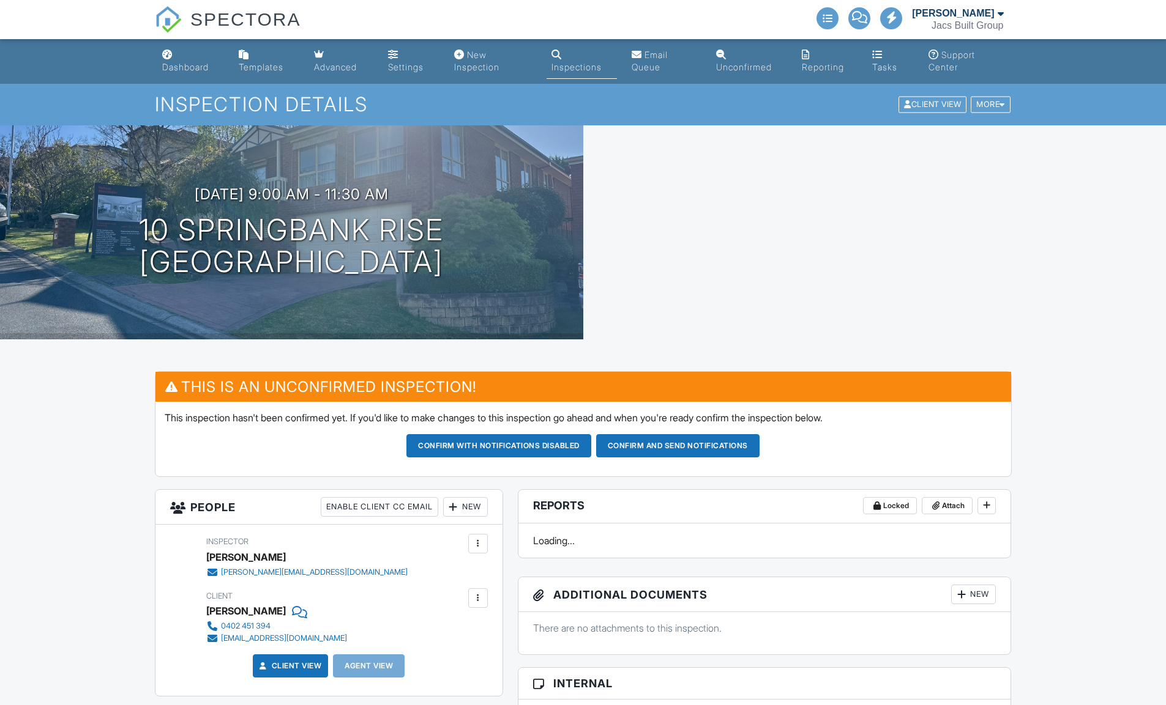 The image size is (1166, 705). What do you see at coordinates (493, 61) in the screenshot?
I see `a: New Inspection` at bounding box center [493, 61].